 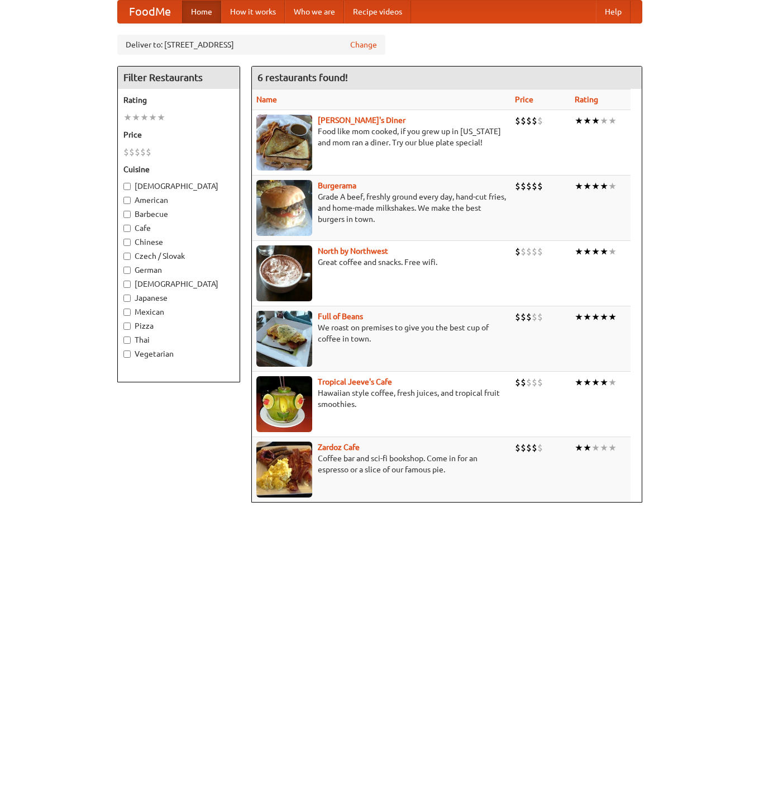 I want to click on h5: Price, so click(x=179, y=135).